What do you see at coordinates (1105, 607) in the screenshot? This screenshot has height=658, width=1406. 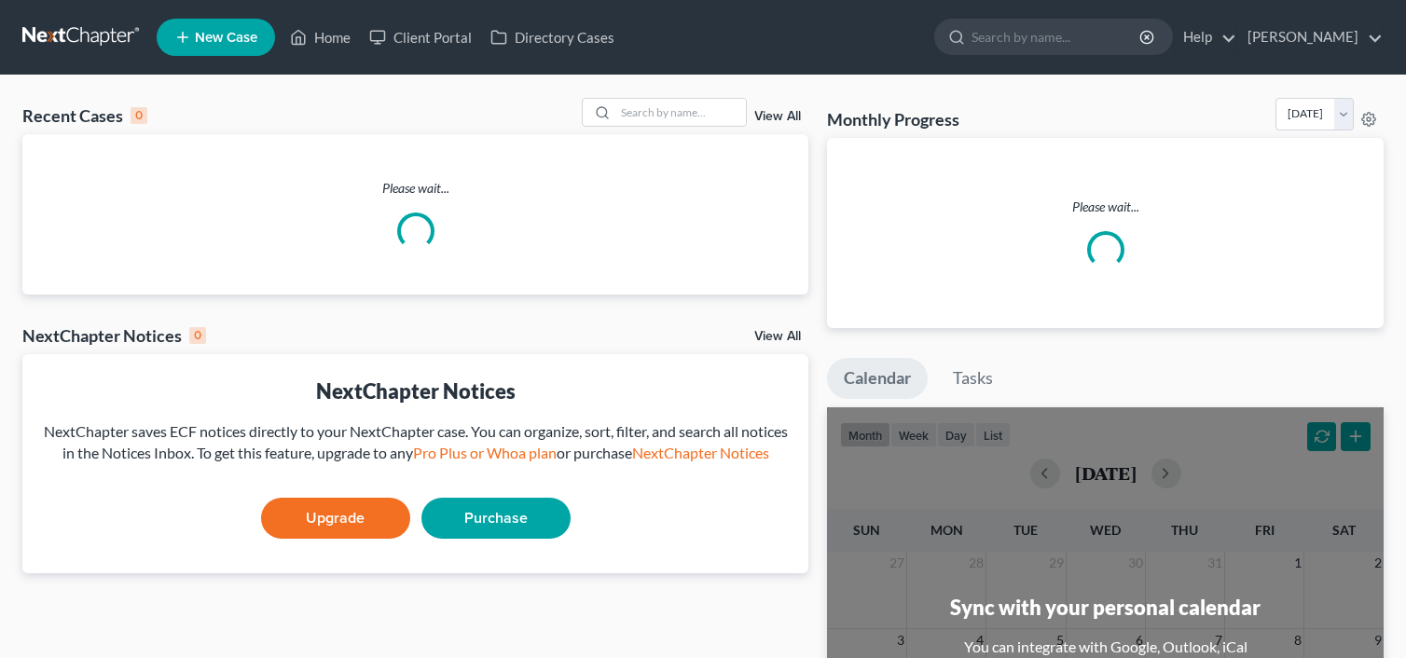 I see `div: Sync with your personal calendar` at bounding box center [1105, 607].